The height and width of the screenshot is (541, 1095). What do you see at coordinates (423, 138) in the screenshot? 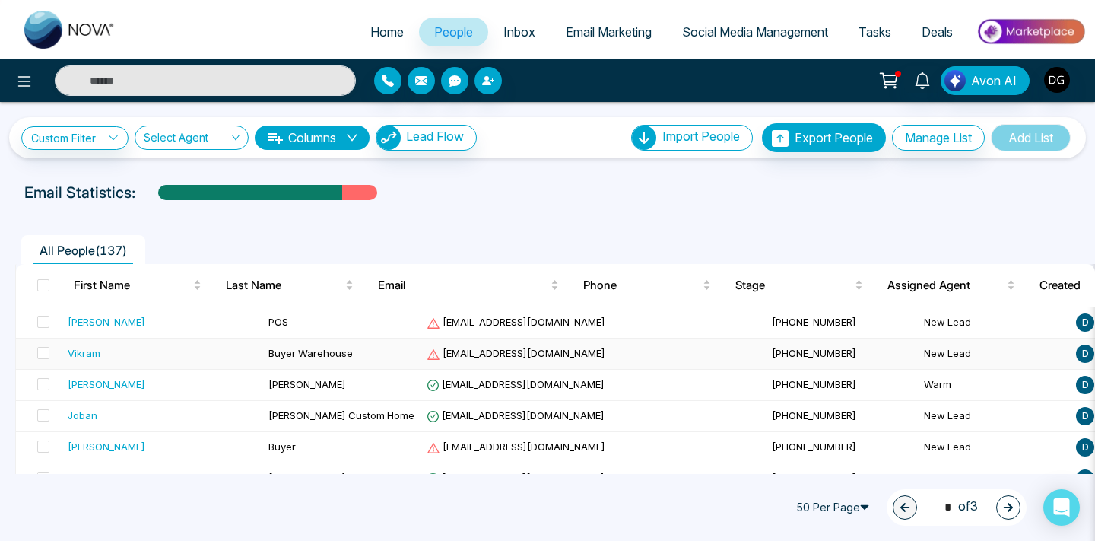
I see `a: Lead FlowLead Flow` at bounding box center [423, 138].